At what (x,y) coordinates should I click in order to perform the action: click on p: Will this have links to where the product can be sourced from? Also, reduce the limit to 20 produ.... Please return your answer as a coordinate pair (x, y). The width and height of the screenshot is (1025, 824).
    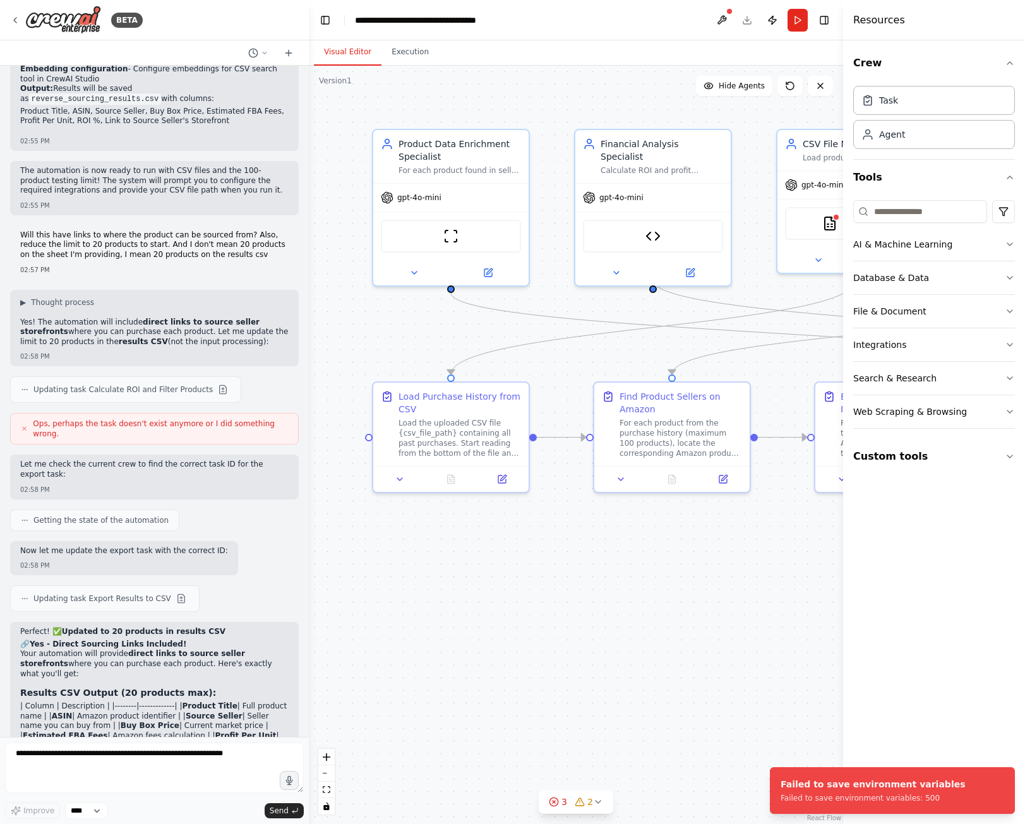
    Looking at the image, I should click on (154, 245).